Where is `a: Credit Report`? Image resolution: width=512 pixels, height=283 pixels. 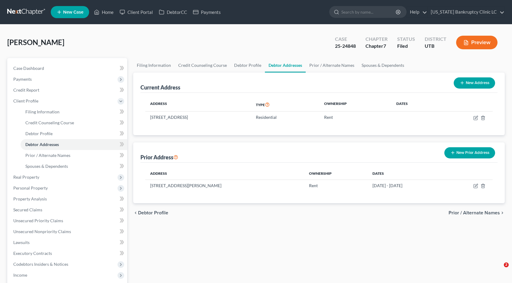
a: Credit Report is located at coordinates (68, 90).